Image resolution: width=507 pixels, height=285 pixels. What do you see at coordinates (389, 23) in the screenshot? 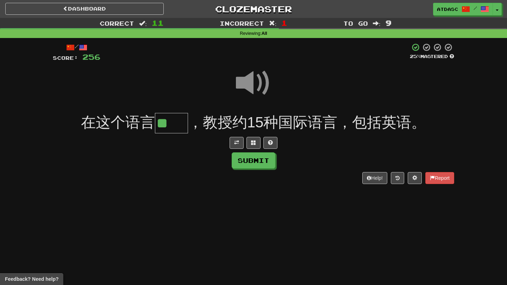
I see `span: 9` at bounding box center [389, 23].